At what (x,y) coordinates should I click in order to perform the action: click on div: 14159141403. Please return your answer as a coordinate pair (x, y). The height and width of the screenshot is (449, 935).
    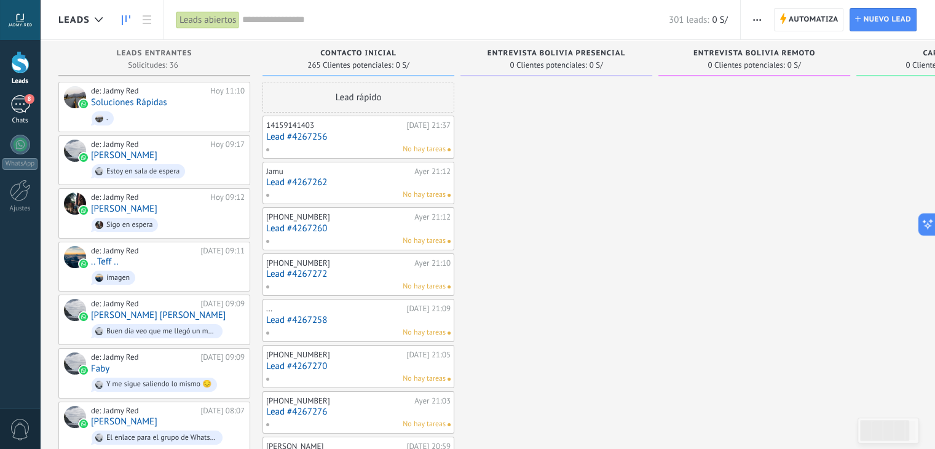
    Looking at the image, I should click on (335, 125).